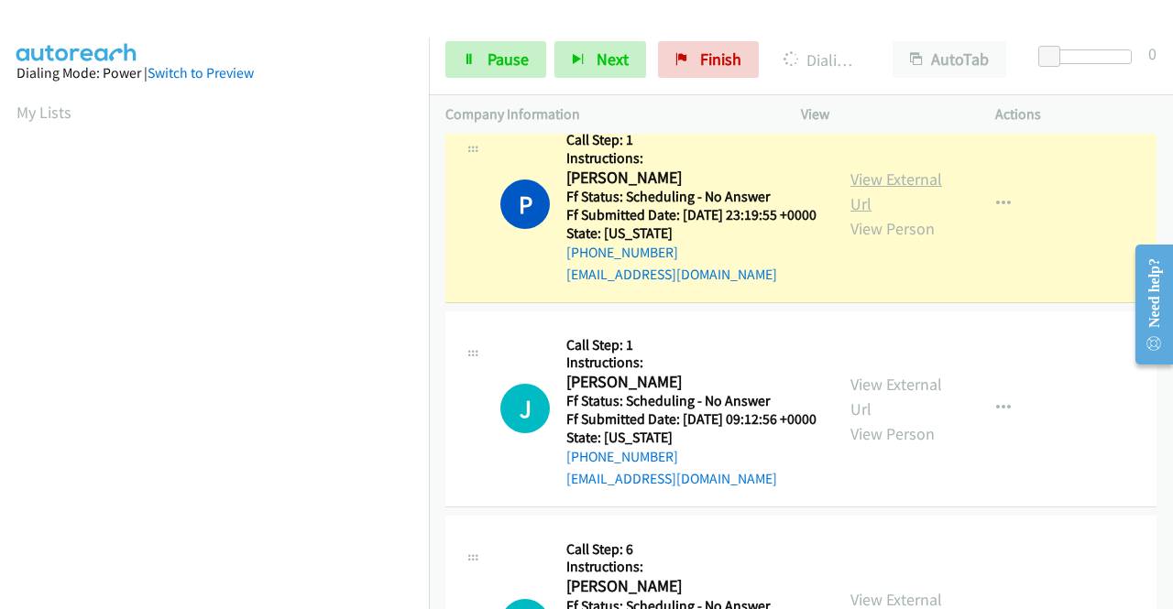 This screenshot has height=609, width=1173. I want to click on div: Need help?, so click(33, 61).